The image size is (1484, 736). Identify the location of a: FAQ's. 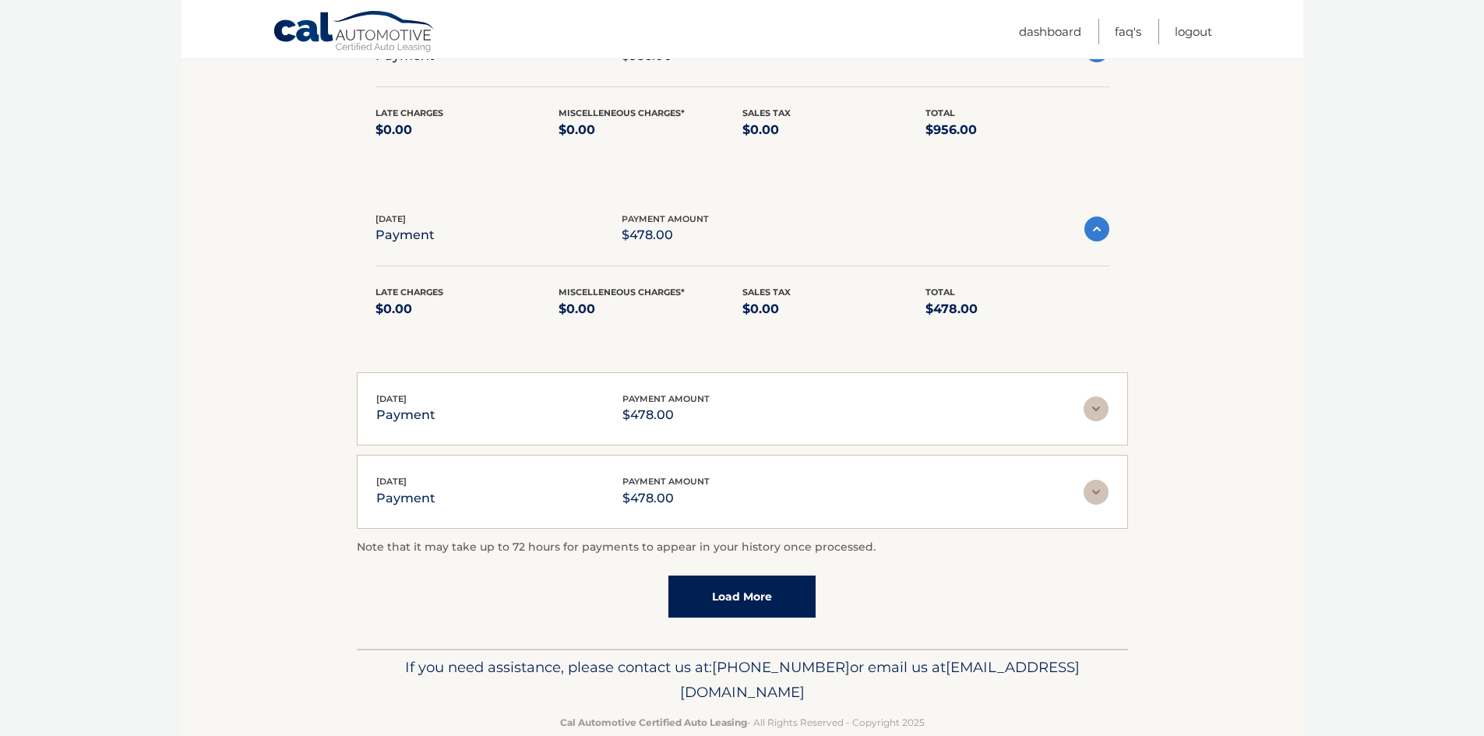
(1128, 31).